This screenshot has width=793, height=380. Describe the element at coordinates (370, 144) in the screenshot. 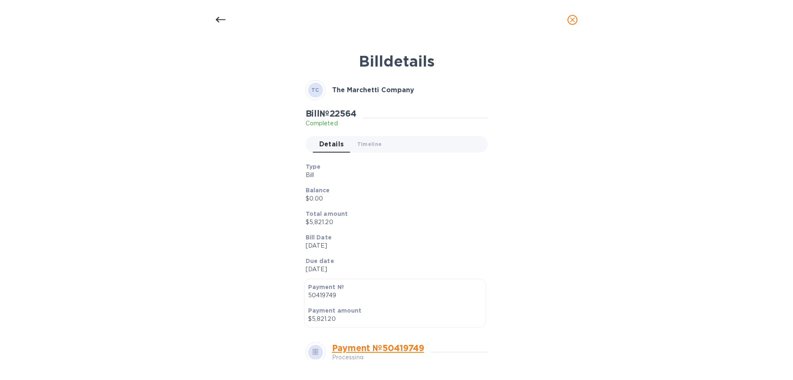

I see `span: Timeline` at that location.